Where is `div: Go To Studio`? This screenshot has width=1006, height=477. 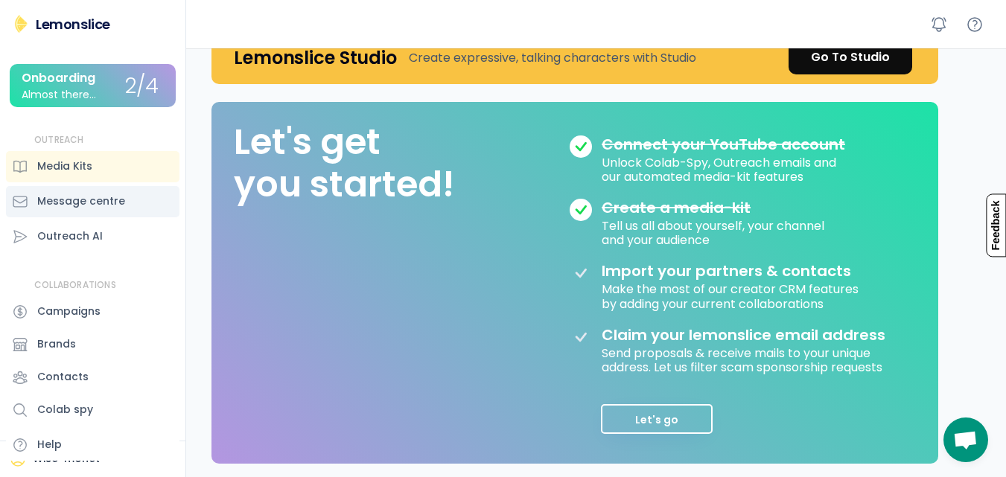 div: Go To Studio is located at coordinates (850, 57).